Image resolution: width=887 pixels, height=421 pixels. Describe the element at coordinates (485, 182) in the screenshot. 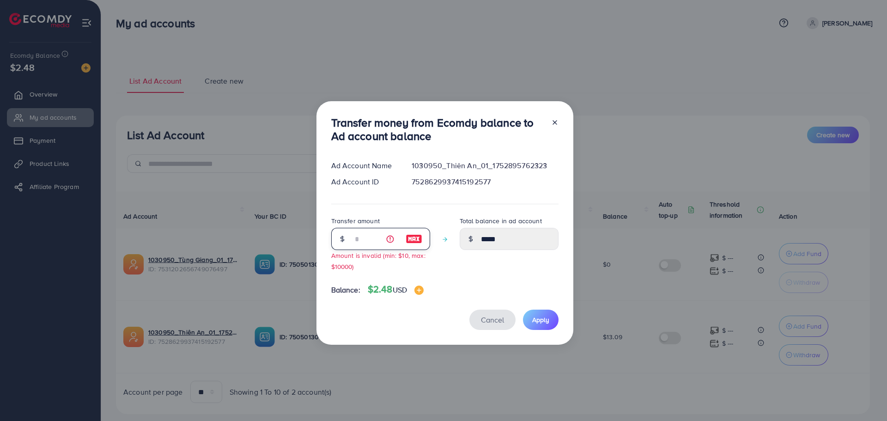

I see `div: 7528629937415192577` at that location.